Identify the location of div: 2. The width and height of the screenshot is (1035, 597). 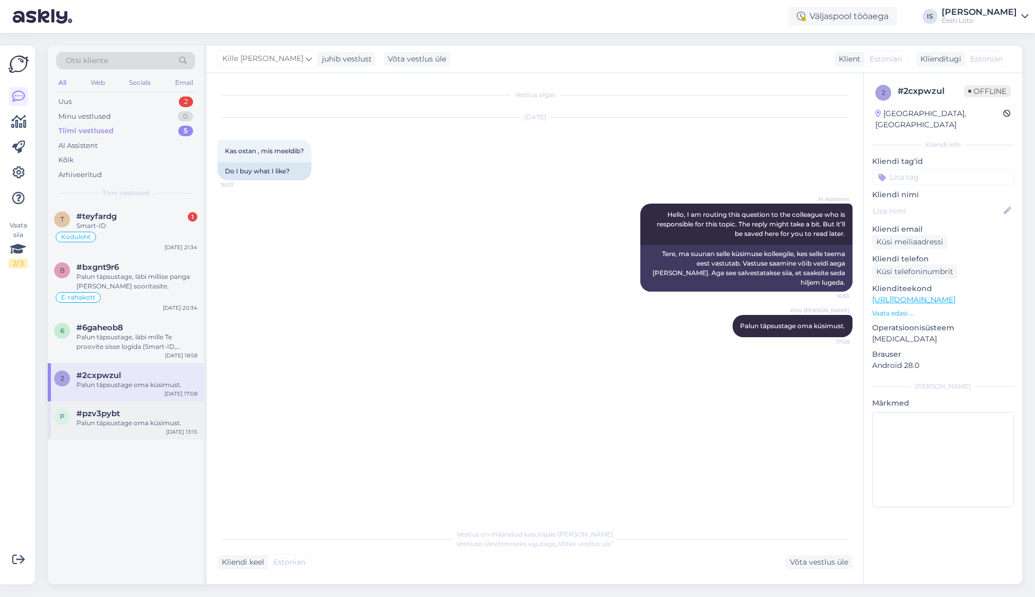
(186, 102).